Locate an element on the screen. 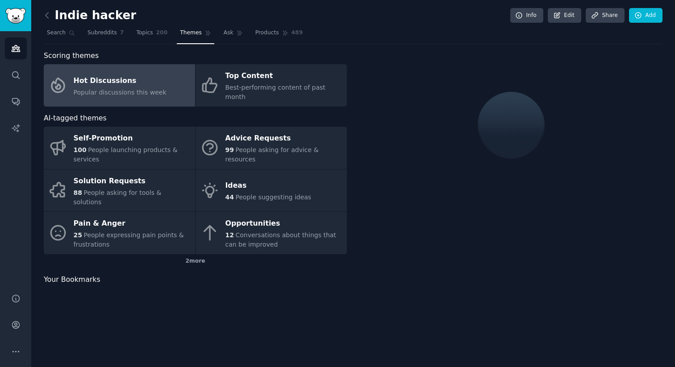 This screenshot has width=675, height=367. span: Ask is located at coordinates (228, 33).